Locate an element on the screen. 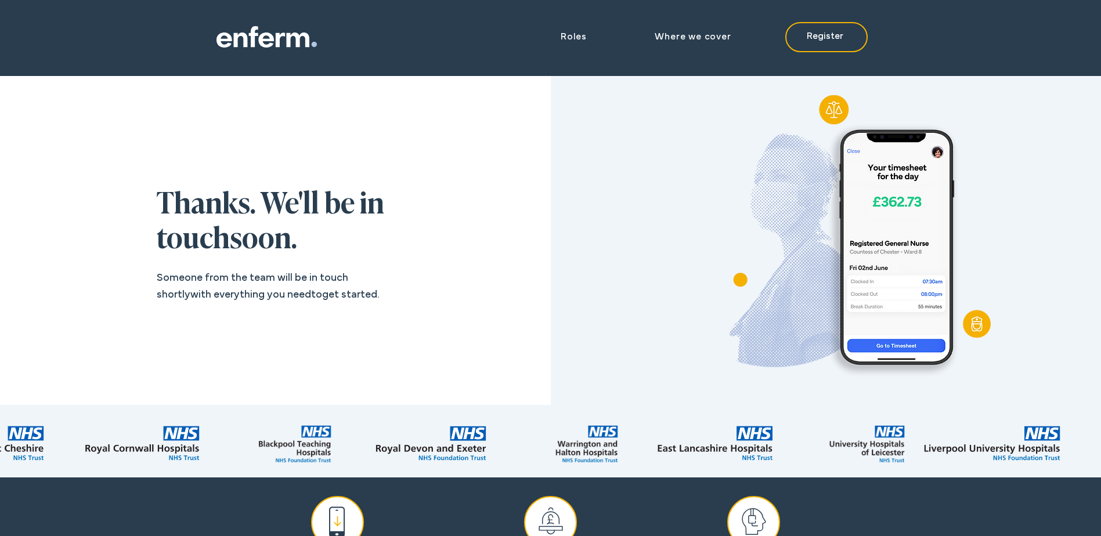  span: to is located at coordinates (316, 296).